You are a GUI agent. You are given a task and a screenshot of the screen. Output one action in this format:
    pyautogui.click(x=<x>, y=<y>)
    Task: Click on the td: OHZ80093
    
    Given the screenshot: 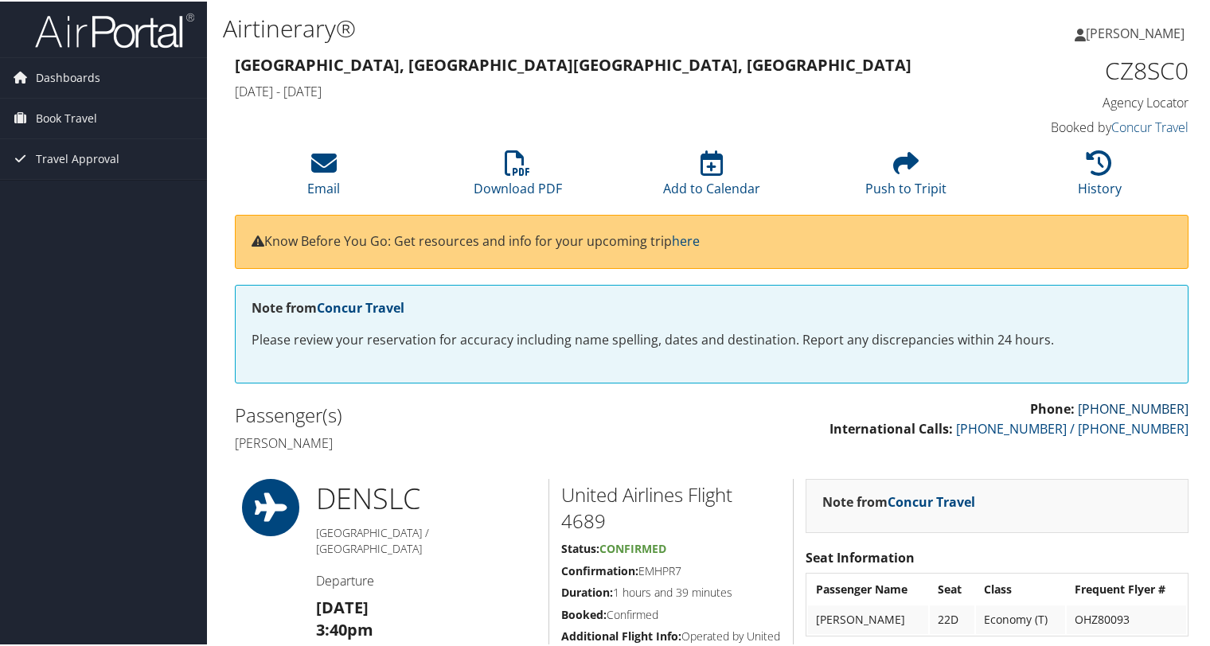 What is the action you would take?
    pyautogui.click(x=1126, y=618)
    